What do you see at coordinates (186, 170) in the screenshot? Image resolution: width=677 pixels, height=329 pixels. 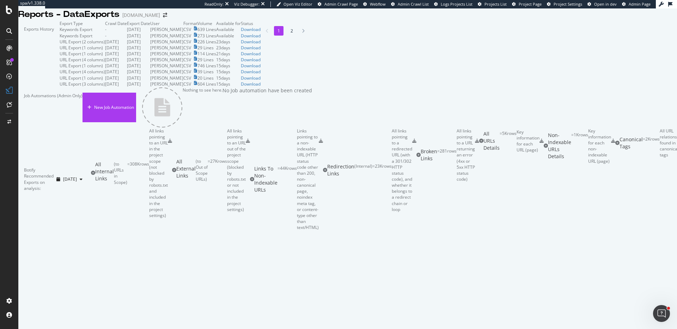 I see `div: All External Links` at bounding box center [186, 170].